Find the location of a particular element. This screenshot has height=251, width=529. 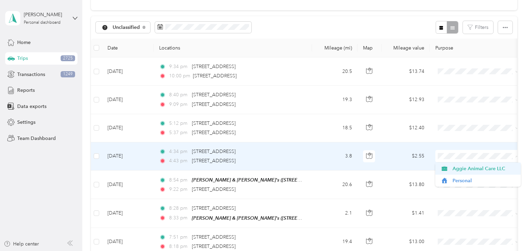

span: 8:28 pm is located at coordinates (179, 209).